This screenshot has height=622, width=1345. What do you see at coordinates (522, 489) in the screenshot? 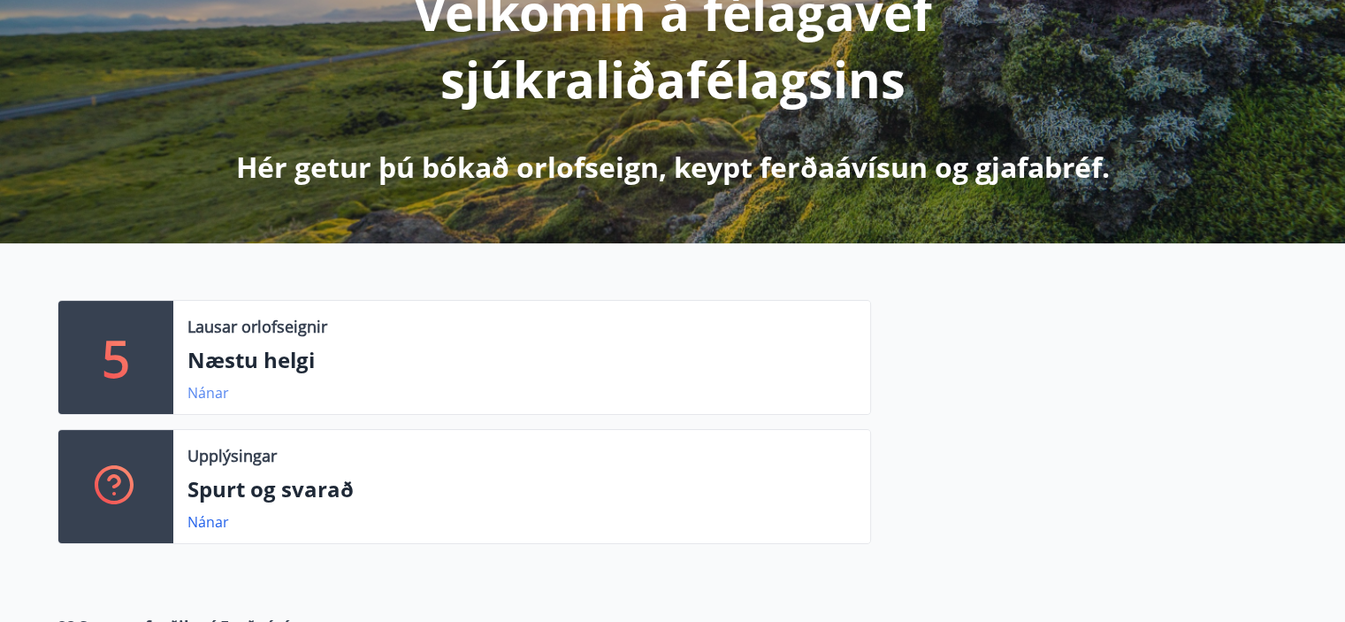
I see `p: Spurt og svarað` at bounding box center [522, 489].